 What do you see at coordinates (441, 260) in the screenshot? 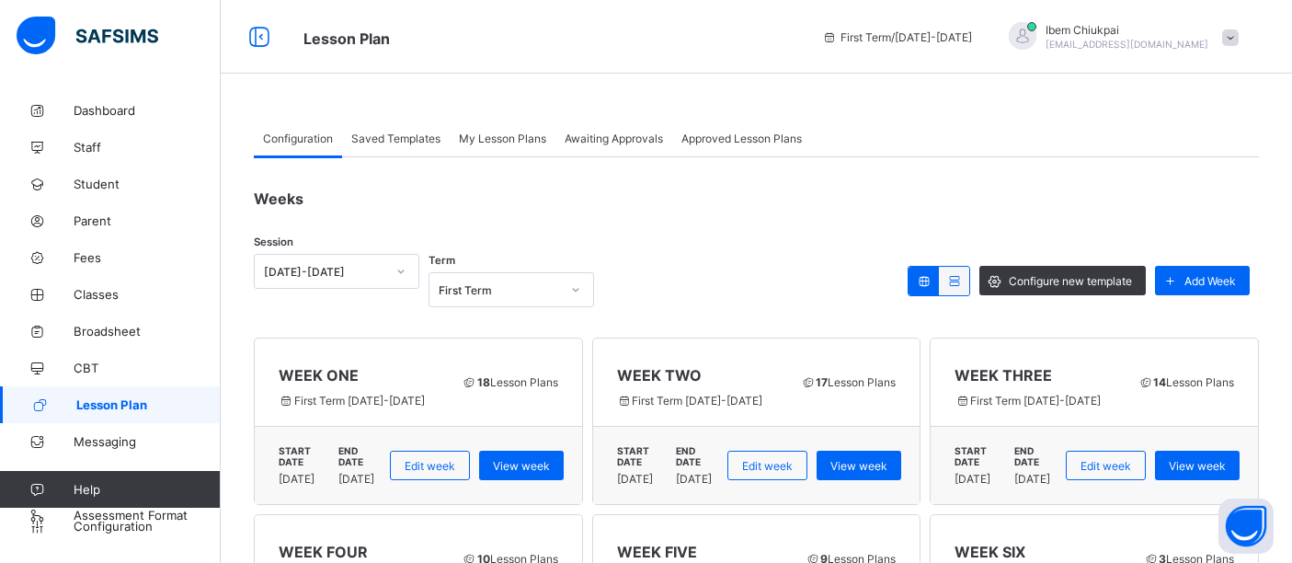
I see `span: Term` at bounding box center [441, 260].